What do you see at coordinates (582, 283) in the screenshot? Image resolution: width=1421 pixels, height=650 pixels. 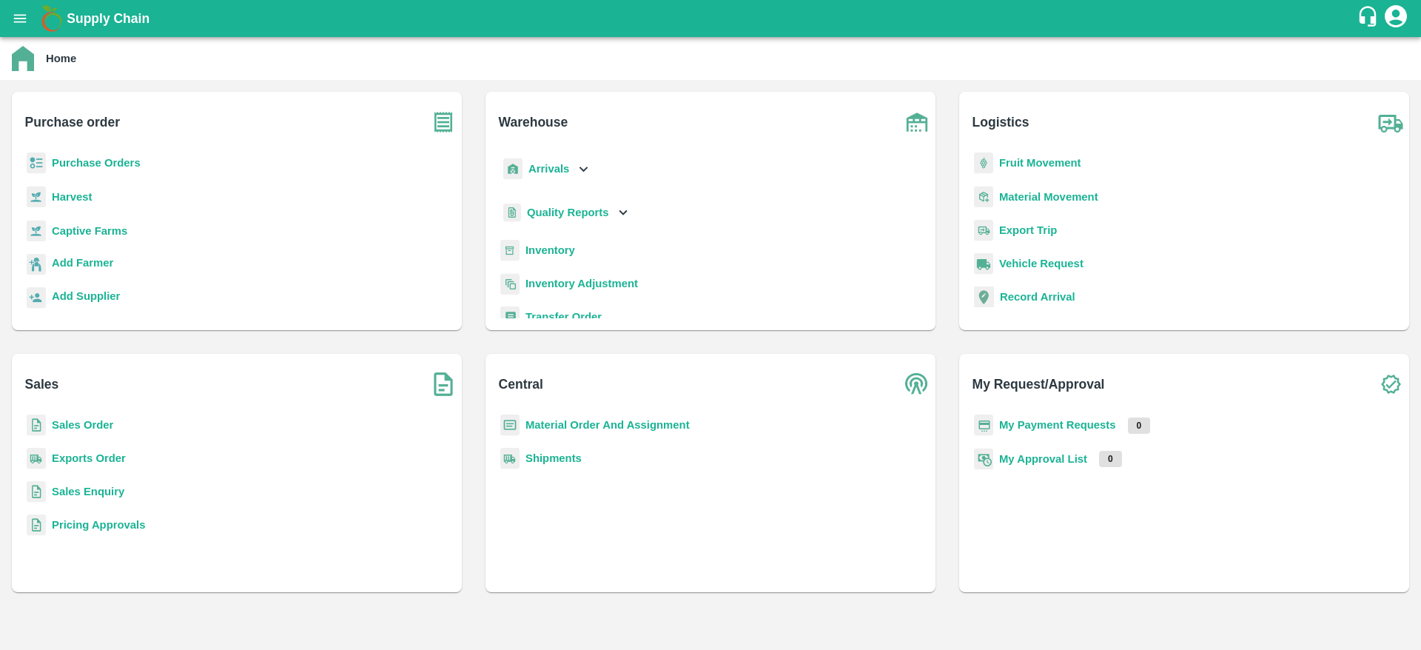 I see `a: Inventory Adjustment` at bounding box center [582, 283].